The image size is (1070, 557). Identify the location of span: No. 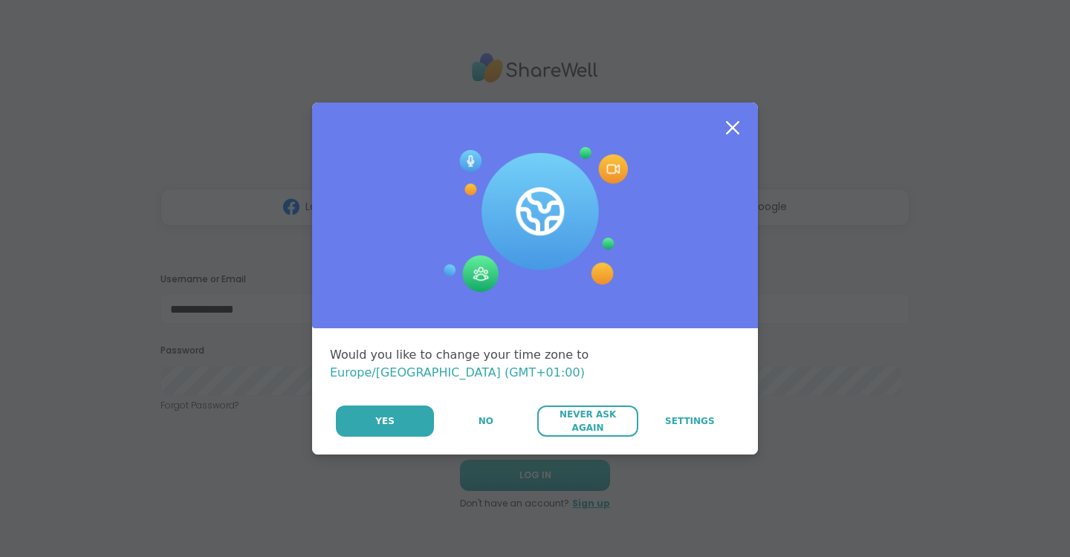
(486, 421).